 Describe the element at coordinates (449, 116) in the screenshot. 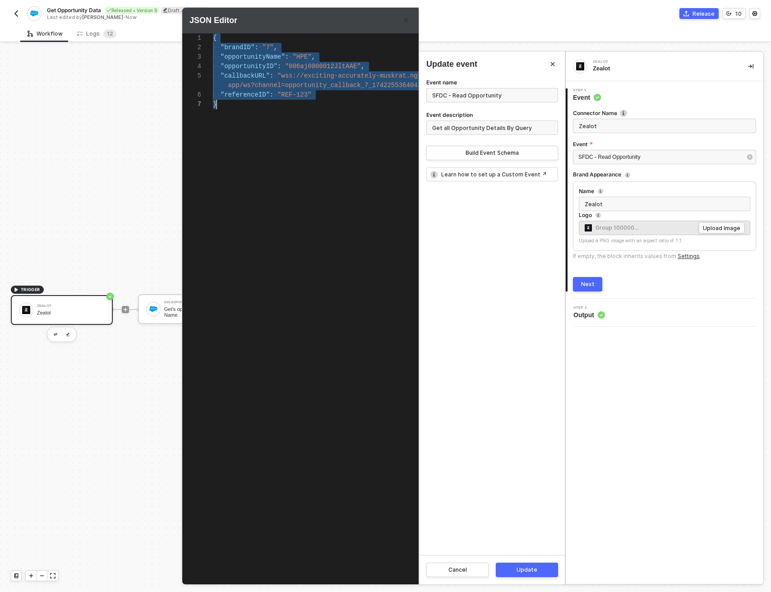

I see `label: Event description` at that location.